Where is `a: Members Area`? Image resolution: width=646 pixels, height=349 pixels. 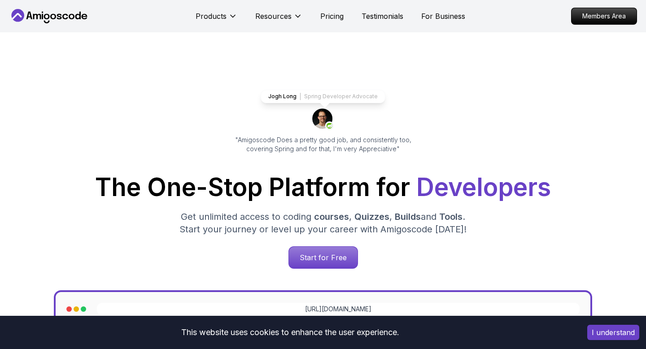 a: Members Area is located at coordinates (604, 16).